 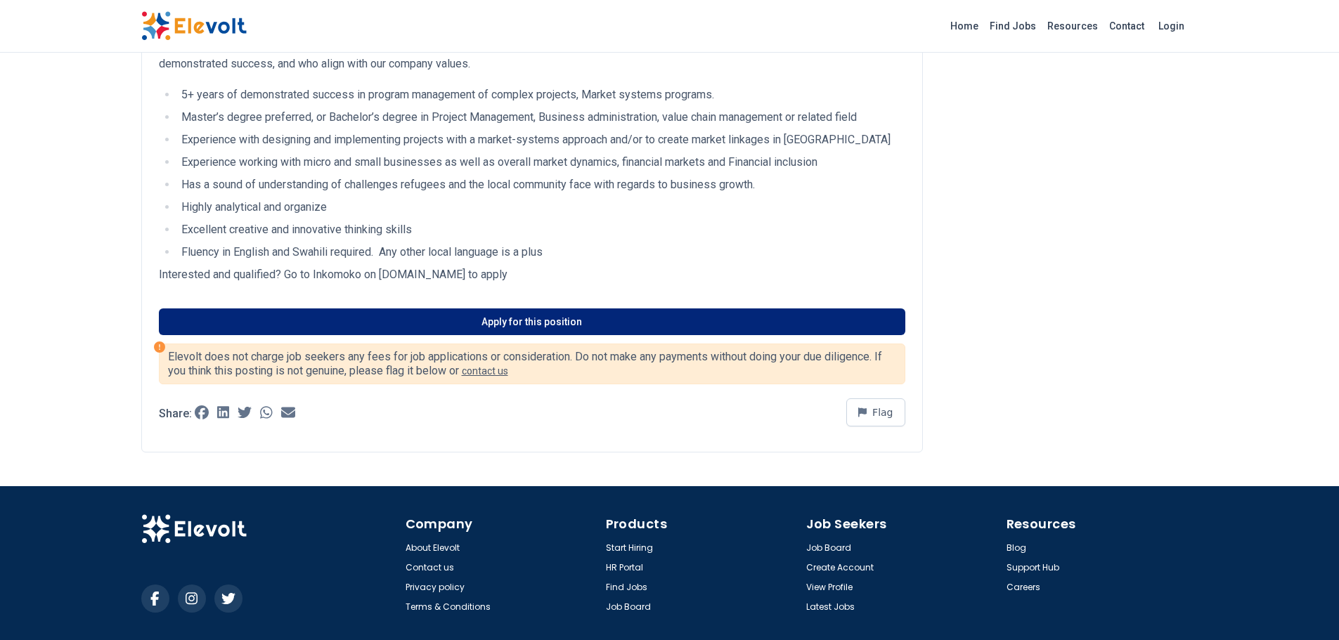 What do you see at coordinates (830, 607) in the screenshot?
I see `a: Latest Jobs` at bounding box center [830, 607].